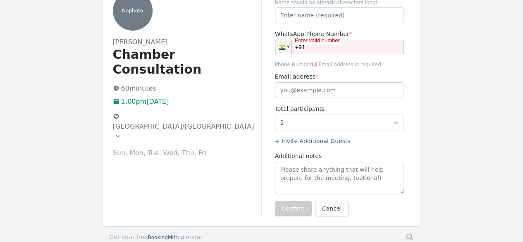 This screenshot has height=242, width=523. I want to click on span: Phone Number Email address is required!, so click(340, 64).